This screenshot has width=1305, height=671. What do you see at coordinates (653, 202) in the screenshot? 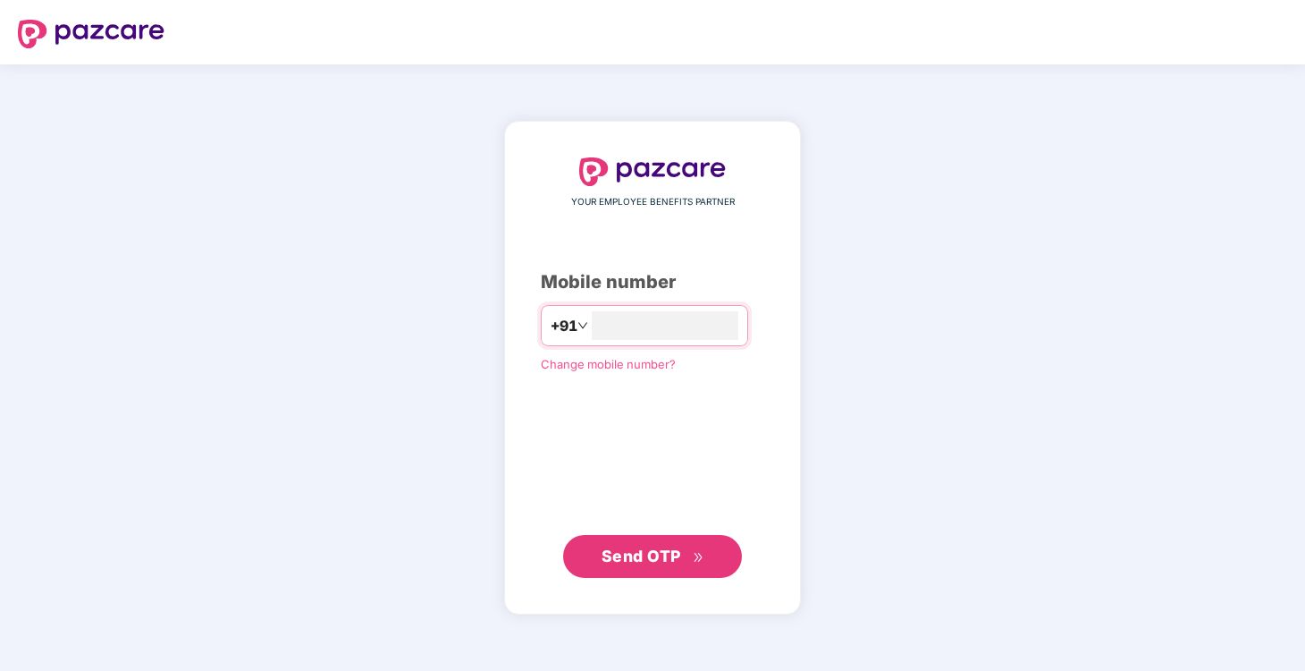
I see `span: YOUR EMPLOYEE BENEFITS PARTNER` at bounding box center [653, 202].